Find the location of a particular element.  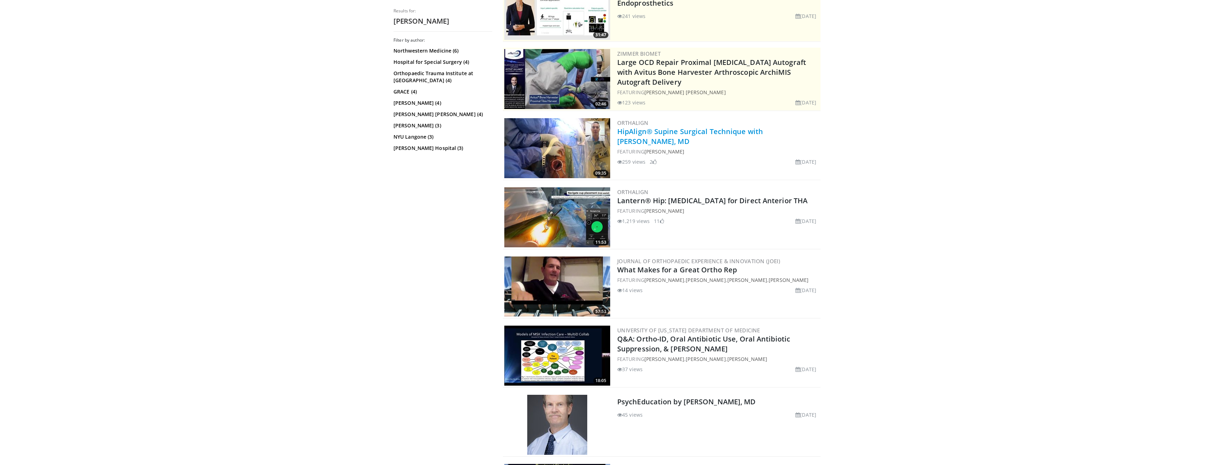

a: What Makes for a Great Ortho Rep is located at coordinates (677, 270).